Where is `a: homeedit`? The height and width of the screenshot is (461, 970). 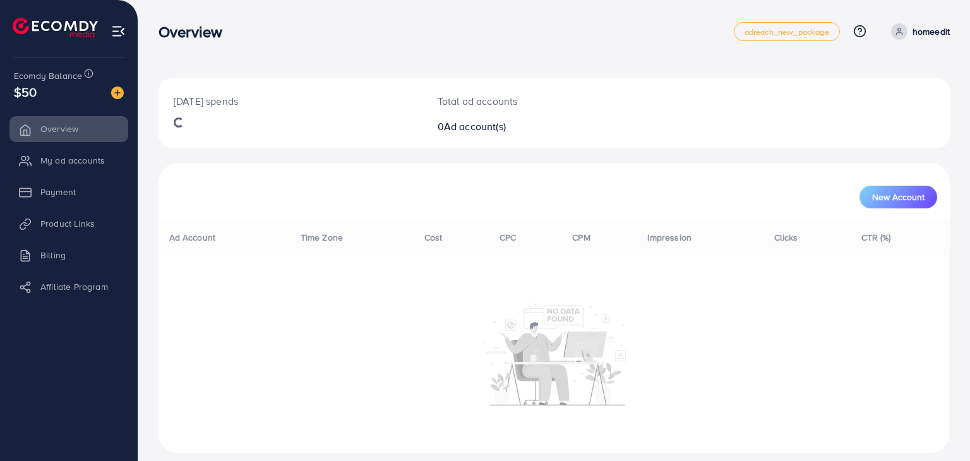
a: homeedit is located at coordinates (918, 32).